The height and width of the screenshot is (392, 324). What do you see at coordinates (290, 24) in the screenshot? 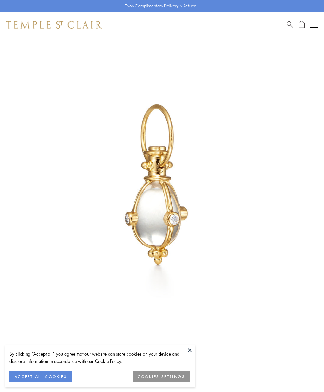
I see `a: Search` at bounding box center [290, 24].